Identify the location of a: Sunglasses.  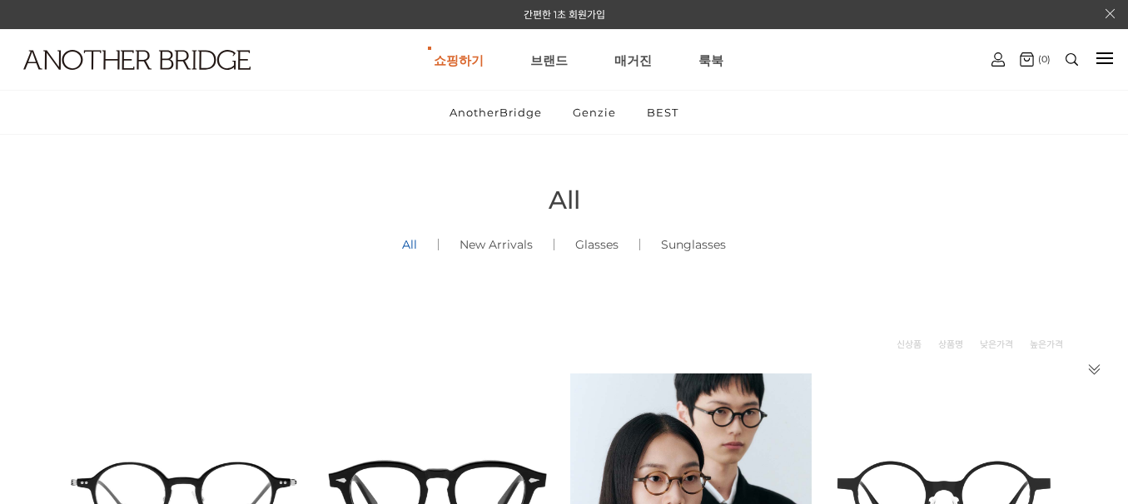
(693, 245).